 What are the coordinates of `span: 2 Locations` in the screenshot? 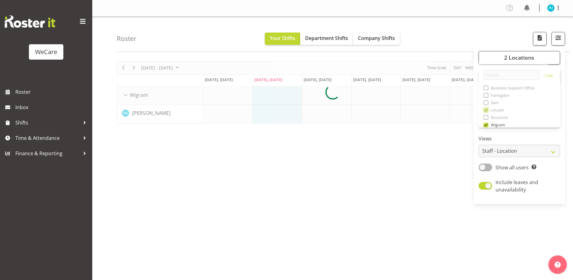 It's located at (519, 57).